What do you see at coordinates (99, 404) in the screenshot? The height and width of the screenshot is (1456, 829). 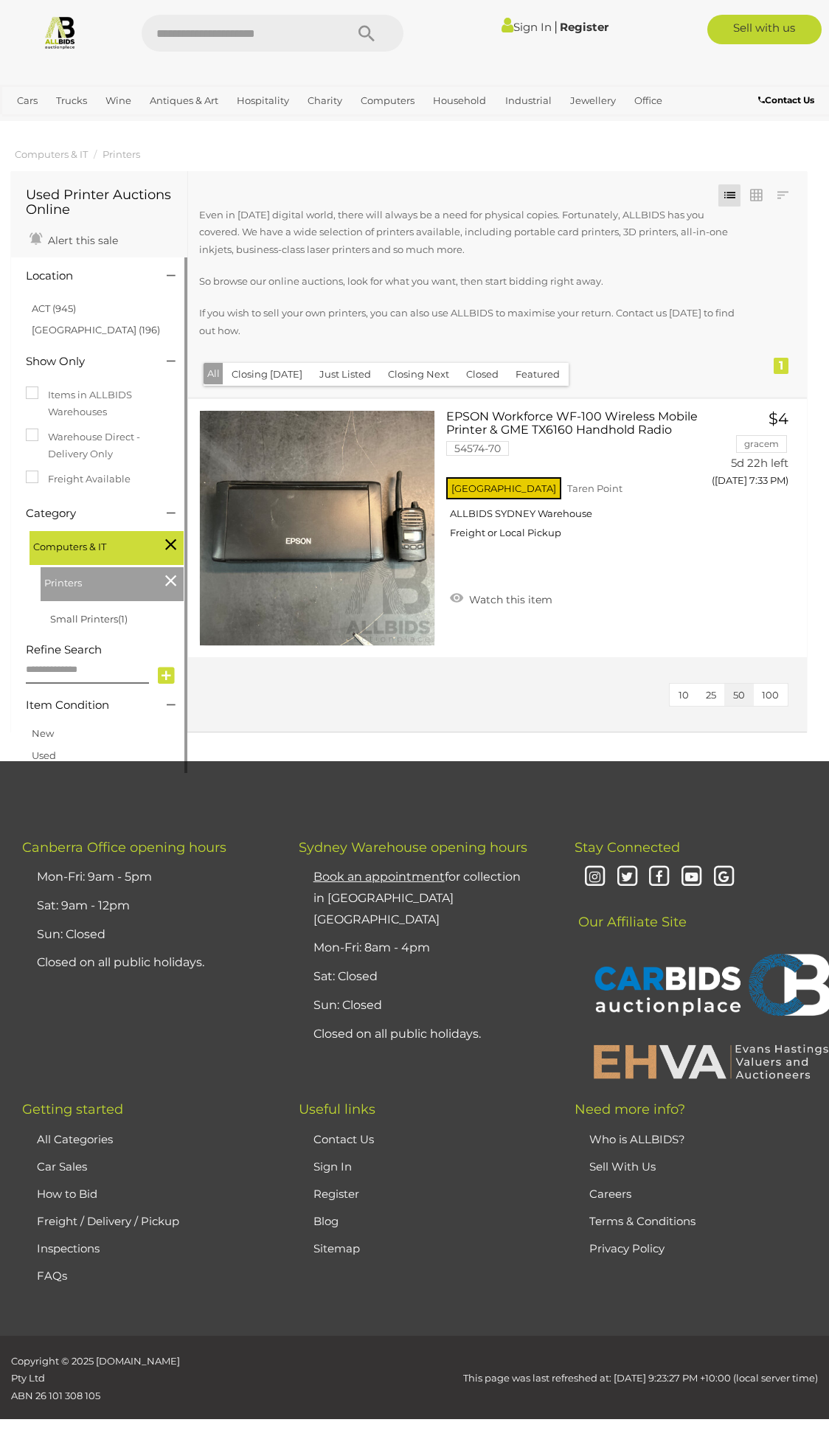 I see `label: Items in ALLBIDS Warehouses` at bounding box center [99, 404].